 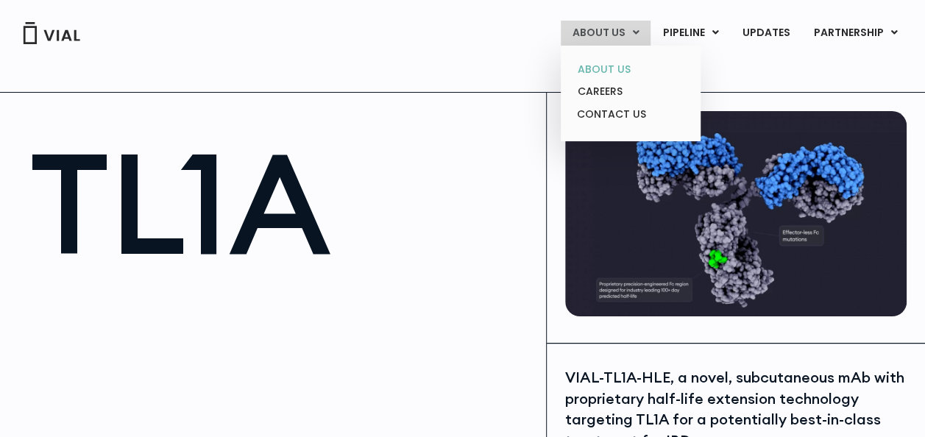 I want to click on img: Vial Logo, so click(x=52, y=33).